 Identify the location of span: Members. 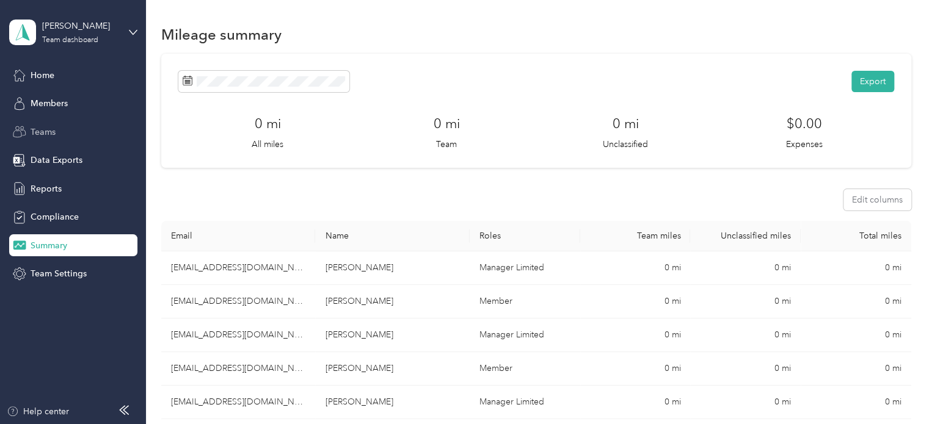
(49, 103).